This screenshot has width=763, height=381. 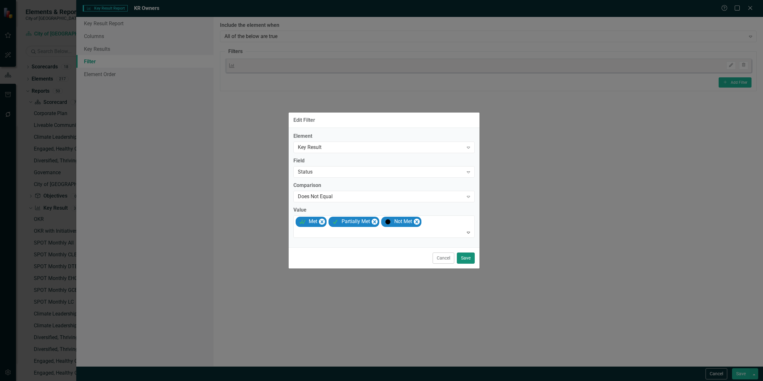 What do you see at coordinates (384, 136) in the screenshot?
I see `label: Element` at bounding box center [384, 136].